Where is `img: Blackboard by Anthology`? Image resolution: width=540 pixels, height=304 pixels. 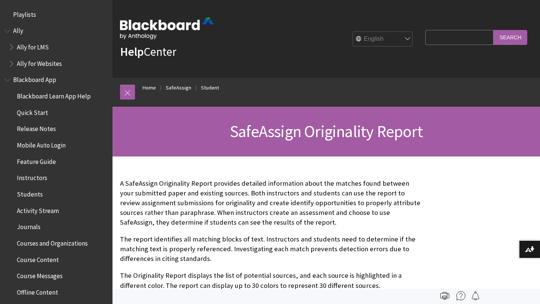 img: Blackboard by Anthology is located at coordinates (167, 28).